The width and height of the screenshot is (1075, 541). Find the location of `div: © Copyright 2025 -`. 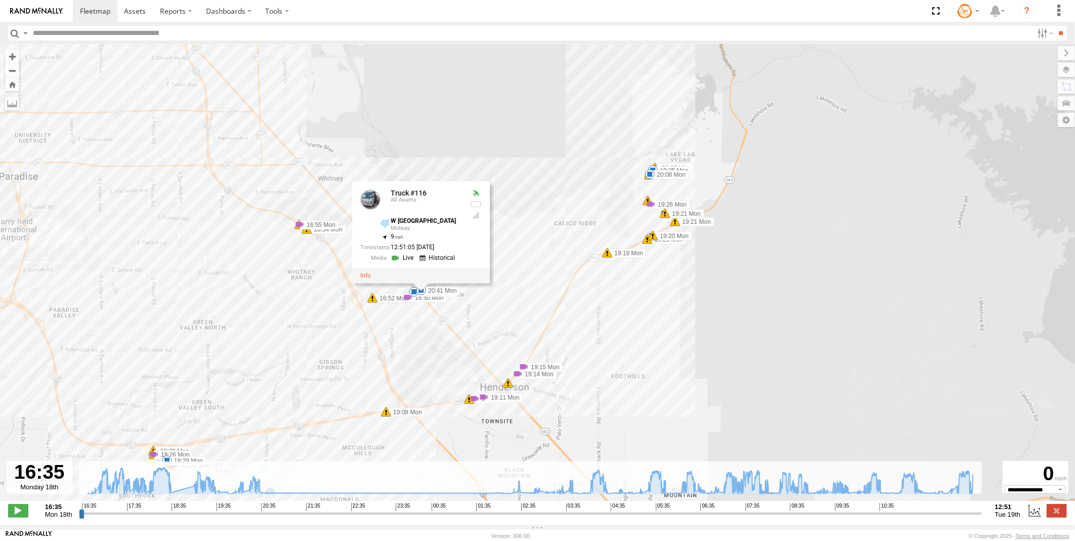

div: © Copyright 2025 - is located at coordinates (1019, 535).